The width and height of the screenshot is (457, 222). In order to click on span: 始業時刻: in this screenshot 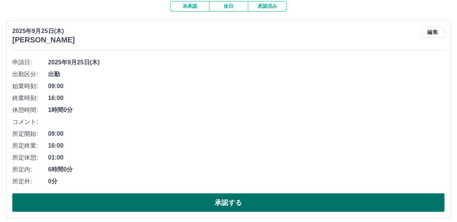, I will do `click(30, 86)`.